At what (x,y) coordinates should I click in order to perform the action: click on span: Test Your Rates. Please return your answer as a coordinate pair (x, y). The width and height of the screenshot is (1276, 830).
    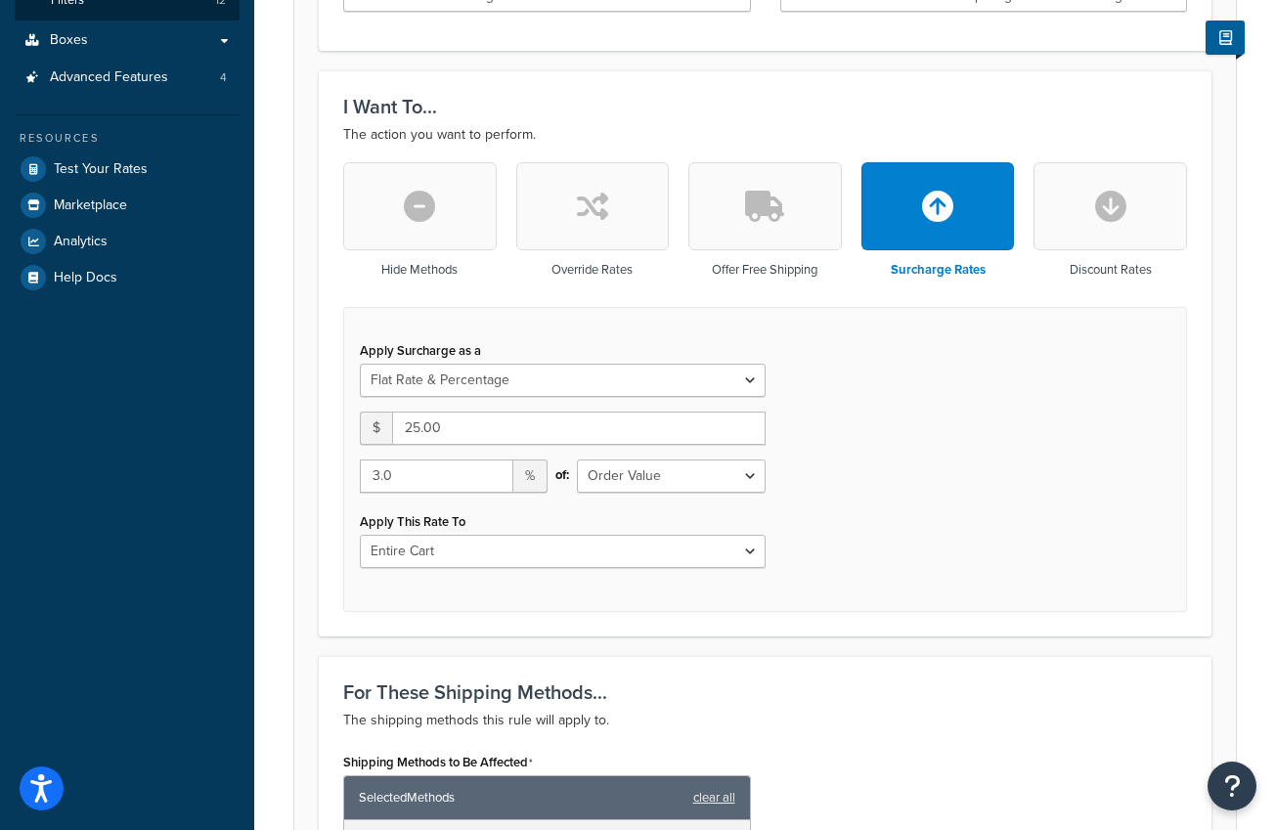
    Looking at the image, I should click on (101, 169).